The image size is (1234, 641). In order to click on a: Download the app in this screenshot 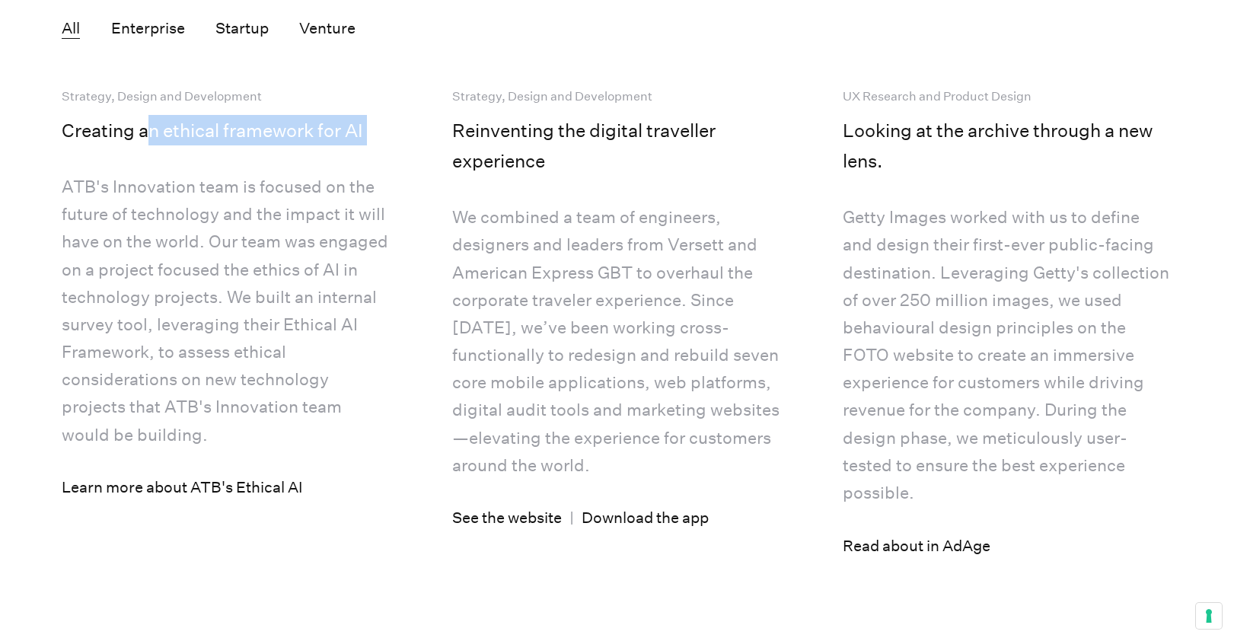, I will do `click(645, 518)`.